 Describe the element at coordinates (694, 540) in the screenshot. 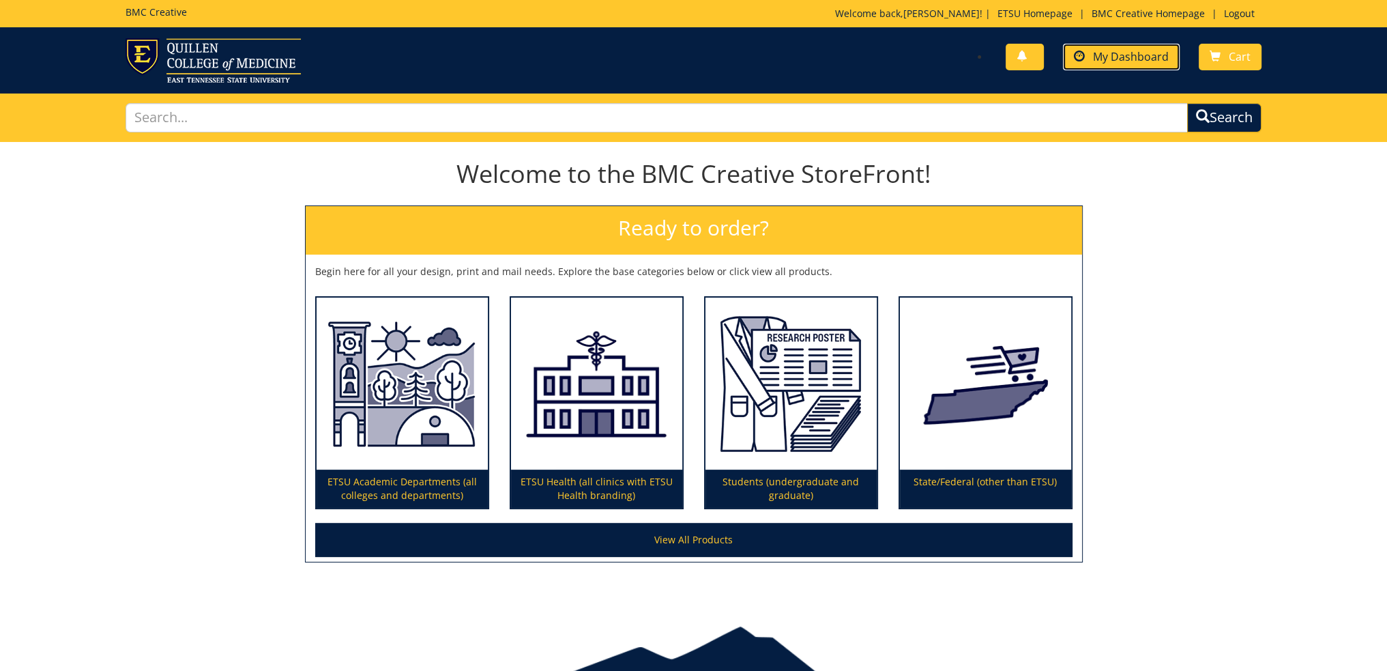

I see `a: View All Products` at that location.